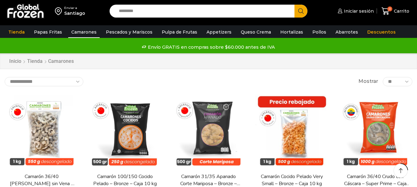 This screenshot has height=187, width=417. What do you see at coordinates (84, 32) in the screenshot?
I see `a: Camarones` at bounding box center [84, 32].